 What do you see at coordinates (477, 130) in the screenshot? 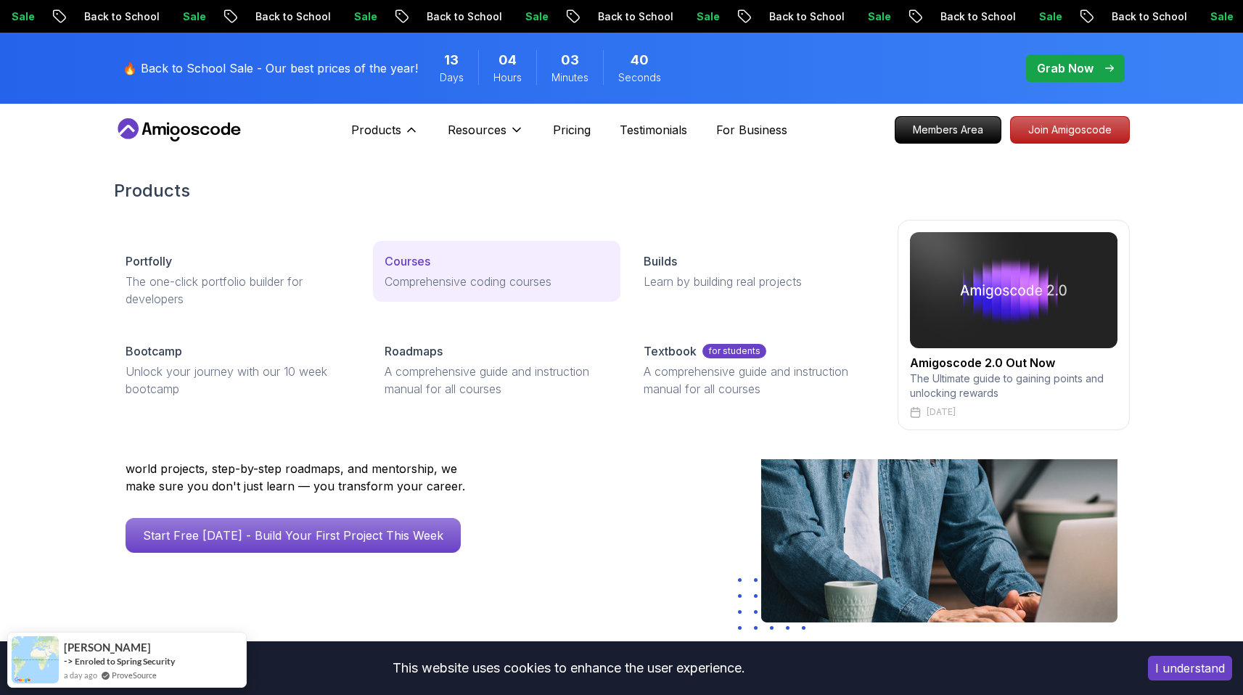
I see `p: Resources` at bounding box center [477, 130].